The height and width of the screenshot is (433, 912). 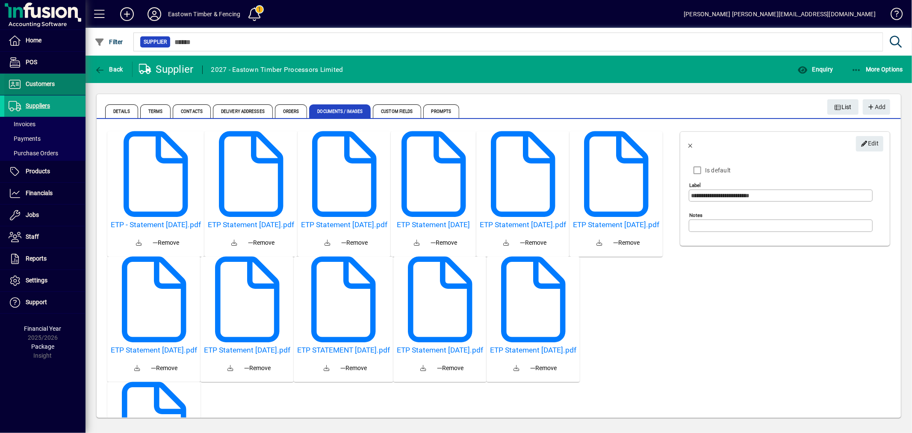 I want to click on span: Supplier, so click(x=155, y=42).